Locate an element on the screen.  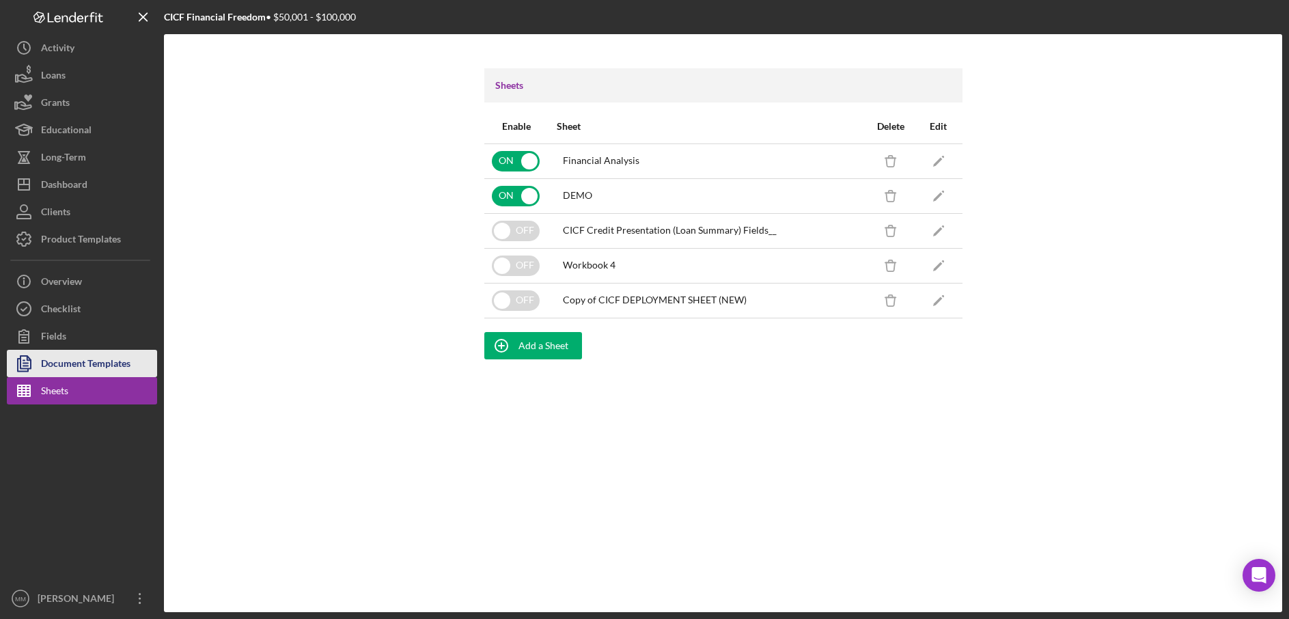
button: Long-Term is located at coordinates (82, 157).